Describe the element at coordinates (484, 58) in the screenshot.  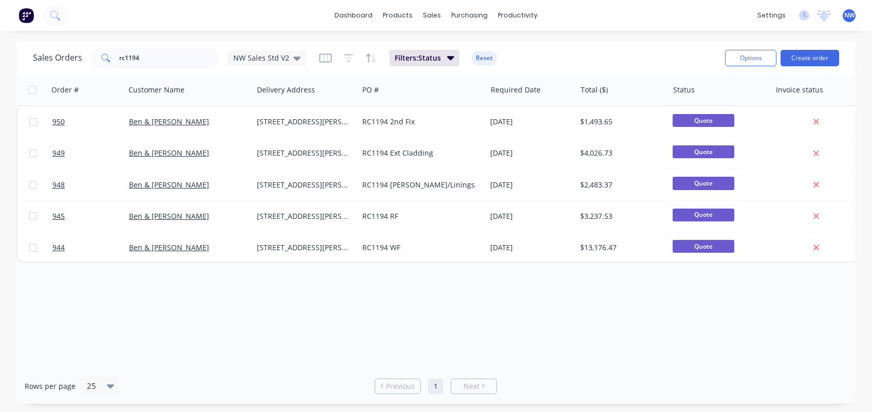
I see `button: Reset` at that location.